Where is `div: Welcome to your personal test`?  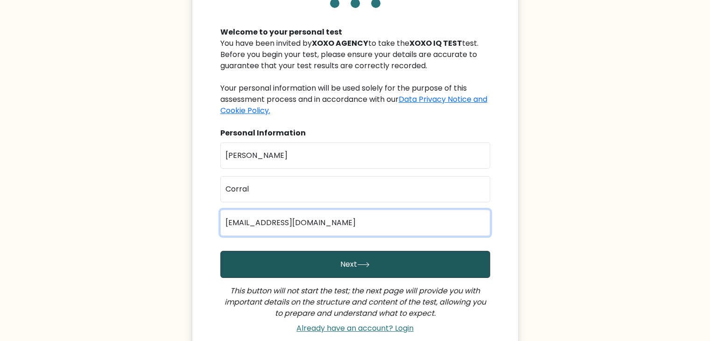 div: Welcome to your personal test is located at coordinates (355, 32).